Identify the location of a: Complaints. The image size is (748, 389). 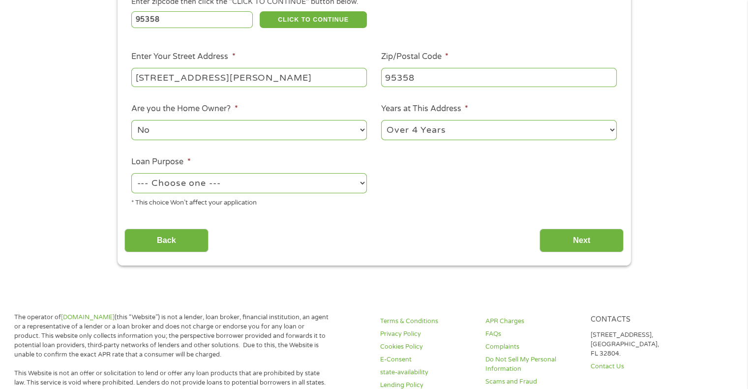
(532, 347).